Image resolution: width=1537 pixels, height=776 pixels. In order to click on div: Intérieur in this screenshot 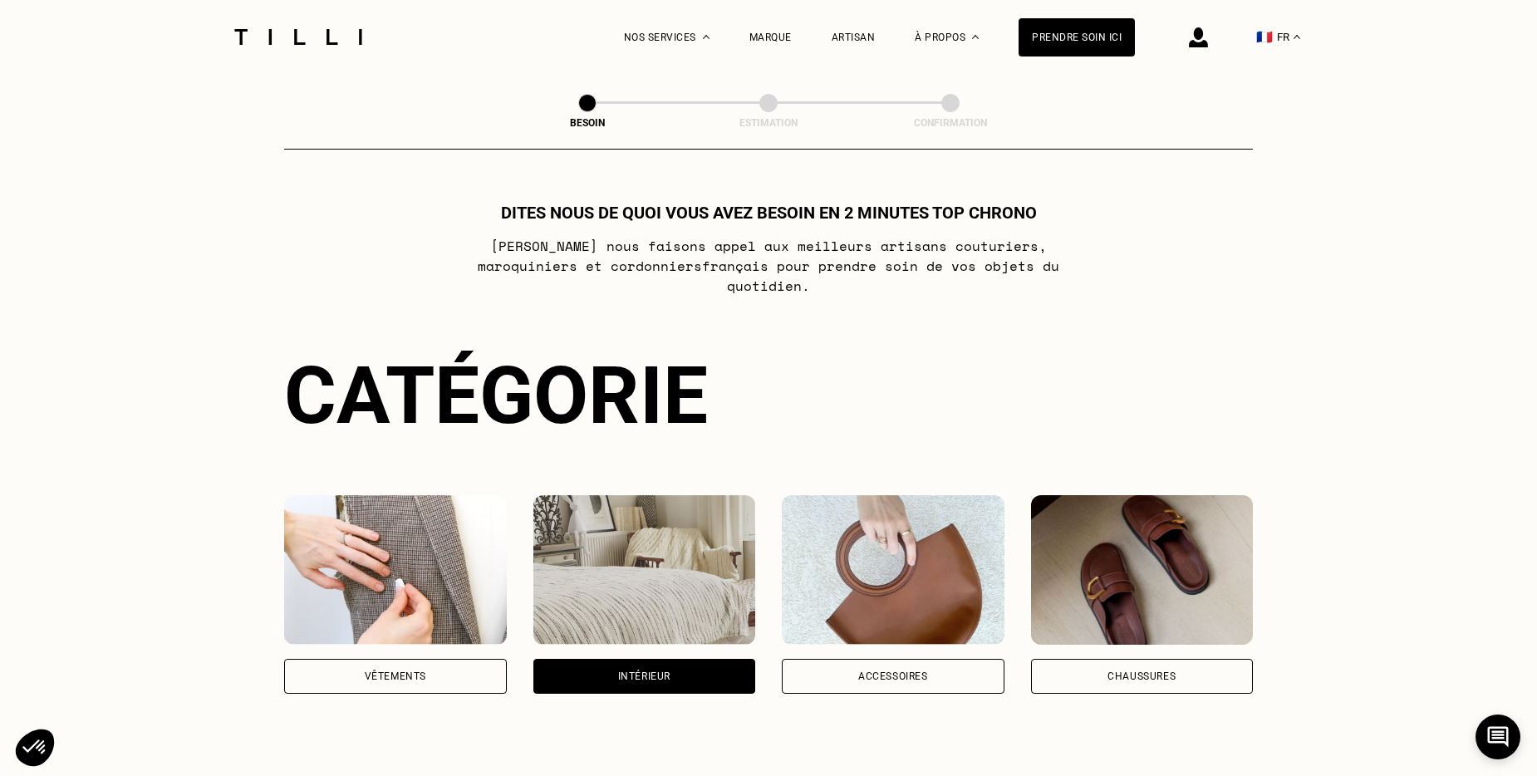, I will do `click(644, 676)`.